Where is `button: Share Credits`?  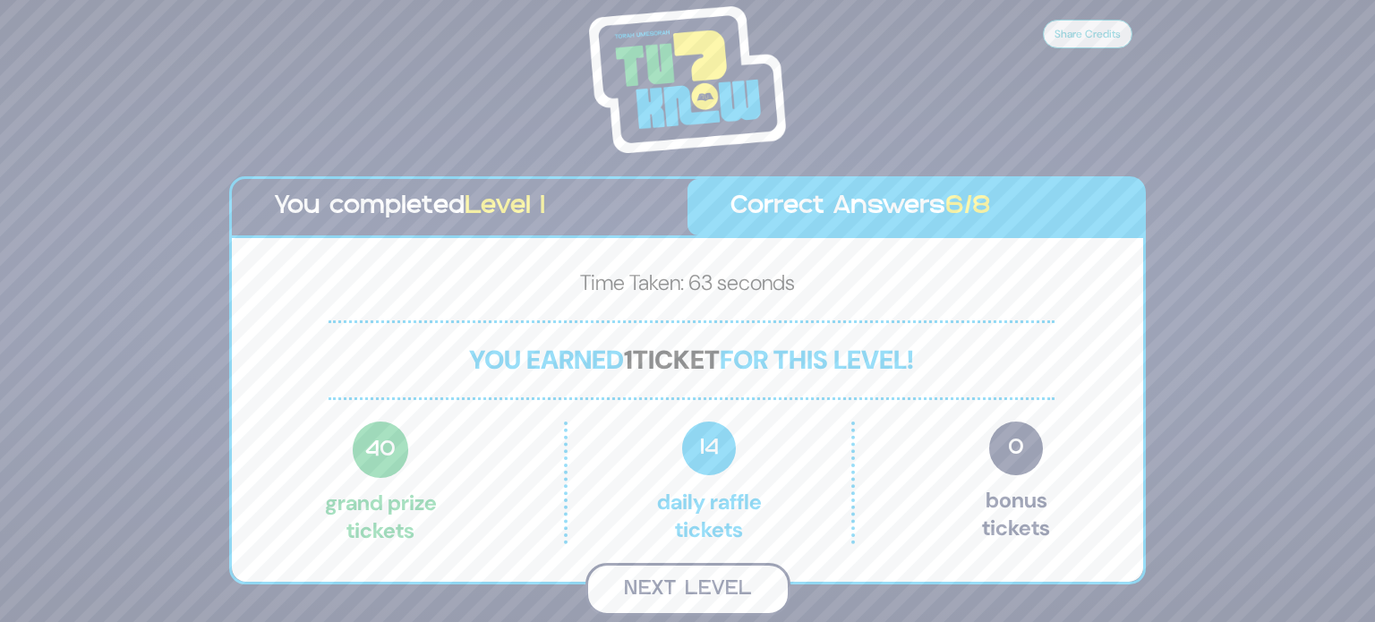 button: Share Credits is located at coordinates (1088, 34).